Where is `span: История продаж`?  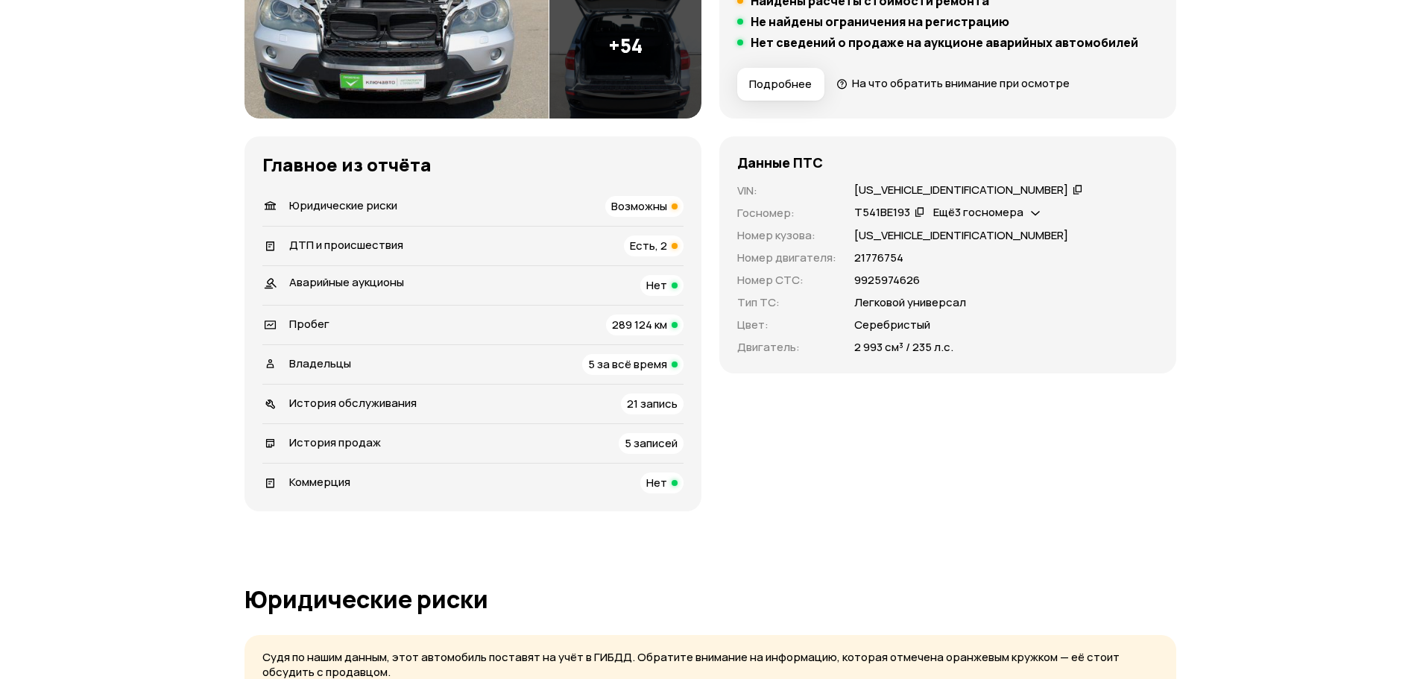 span: История продаж is located at coordinates (335, 442).